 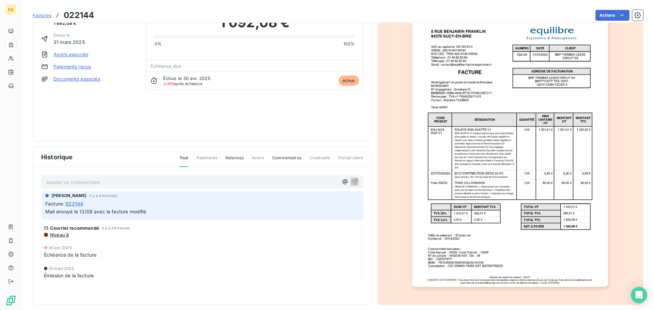 I want to click on button: Actions, so click(x=613, y=15).